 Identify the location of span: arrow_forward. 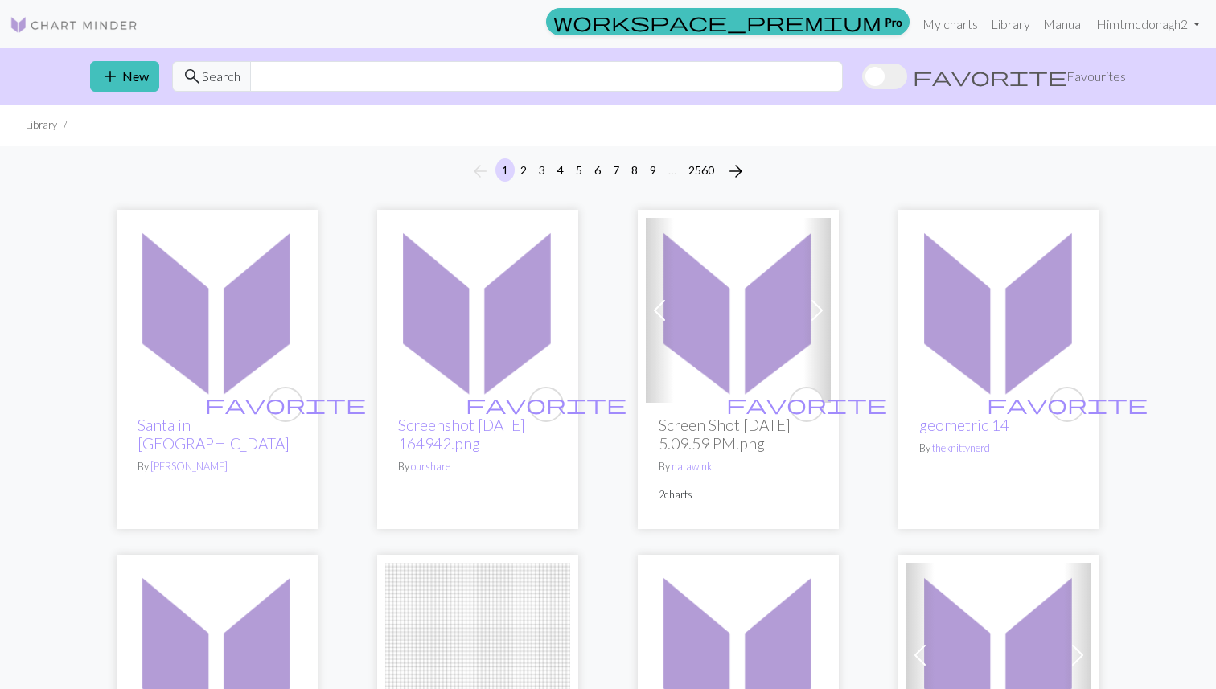
(736, 171).